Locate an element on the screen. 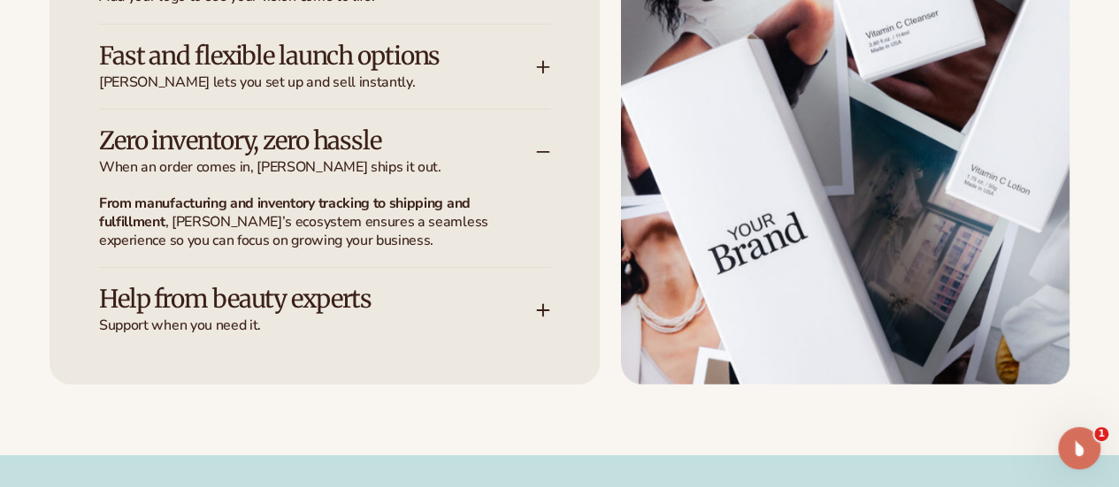  h3: Fast and flexible launch options is located at coordinates (291, 56).